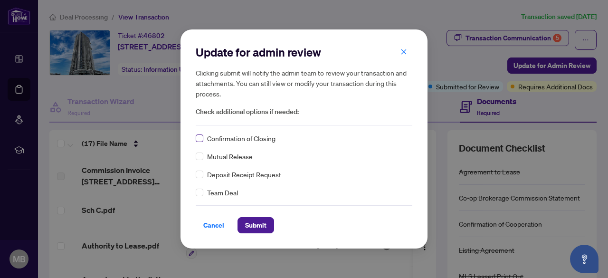  What do you see at coordinates (404, 52) in the screenshot?
I see `span: close` at bounding box center [404, 52].